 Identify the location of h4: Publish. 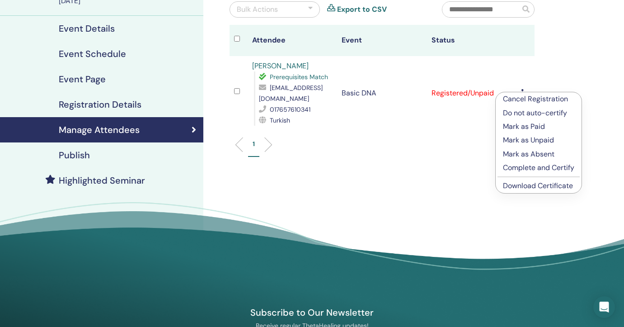
(74, 155).